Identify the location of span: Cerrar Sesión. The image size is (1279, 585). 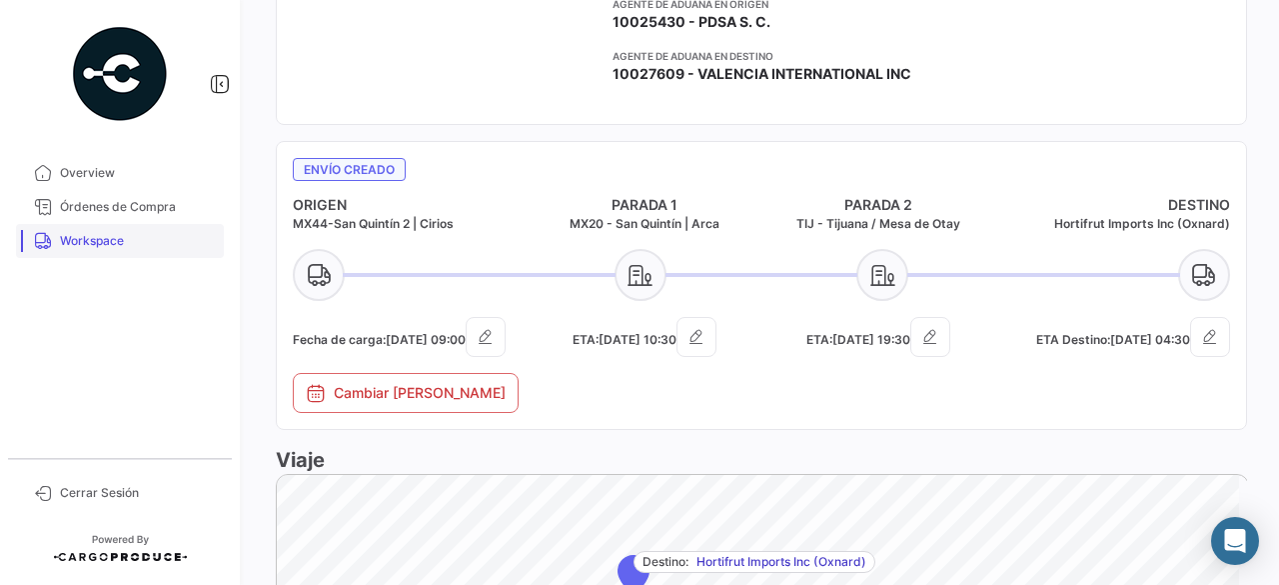
(138, 493).